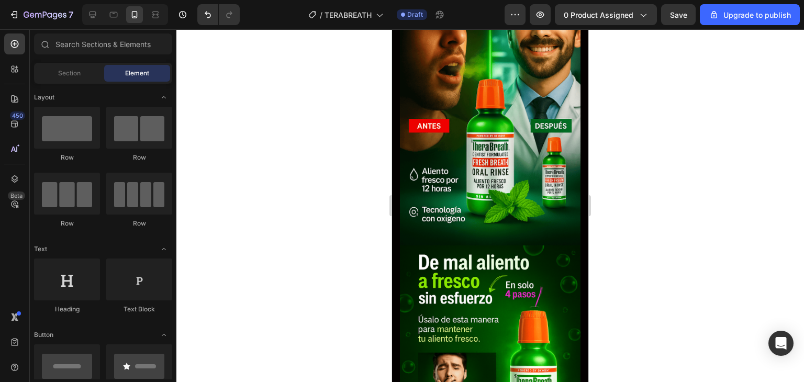  Describe the element at coordinates (781, 344) in the screenshot. I see `div: Open Intercom Messenger` at that location.